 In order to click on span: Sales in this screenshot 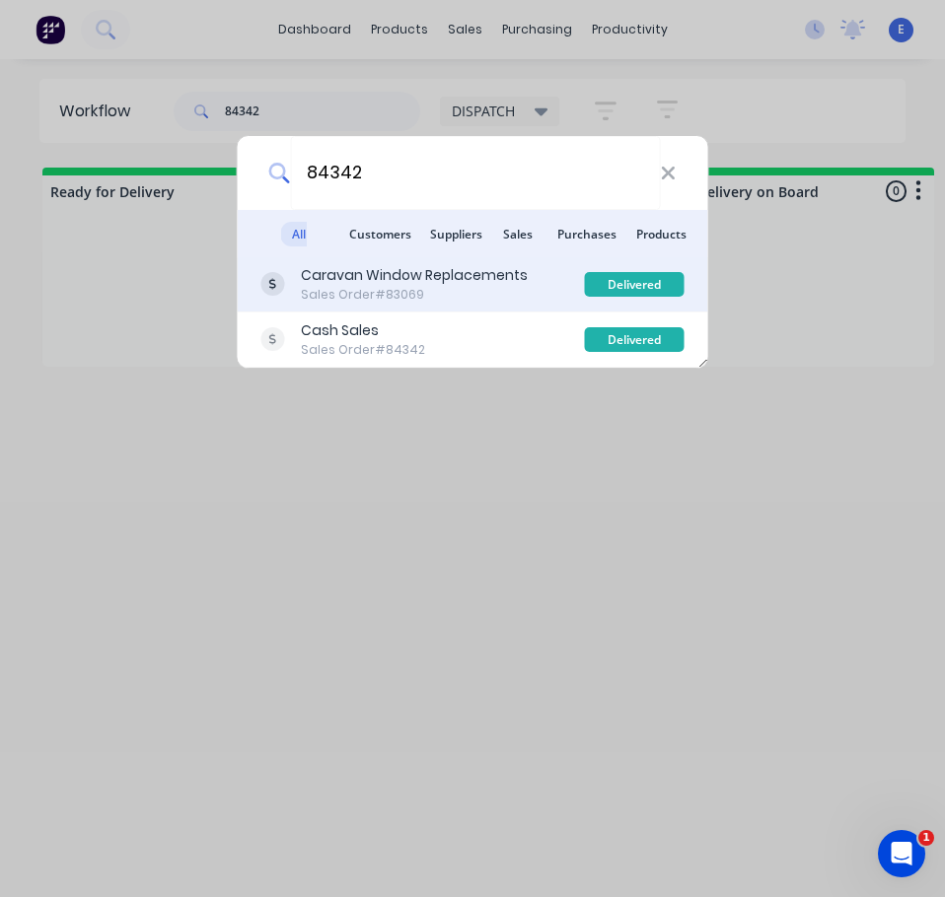, I will do `click(518, 234)`.